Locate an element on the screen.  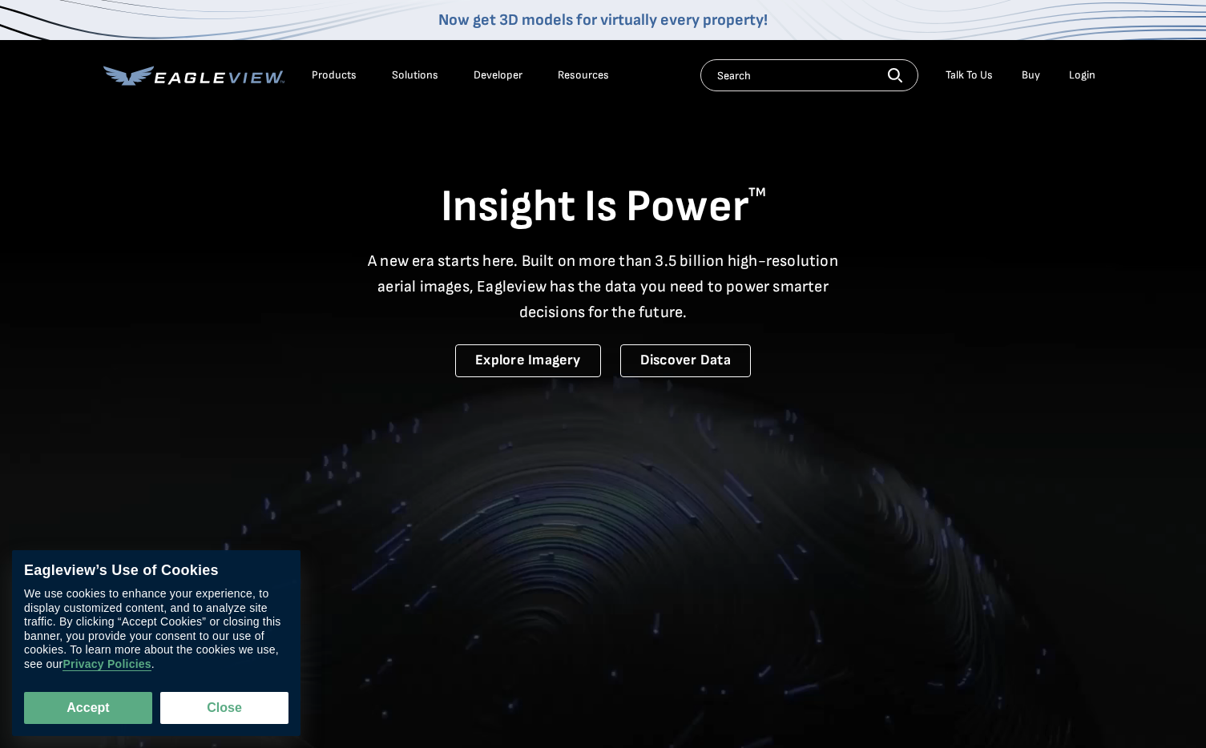
button: Accept is located at coordinates (88, 708).